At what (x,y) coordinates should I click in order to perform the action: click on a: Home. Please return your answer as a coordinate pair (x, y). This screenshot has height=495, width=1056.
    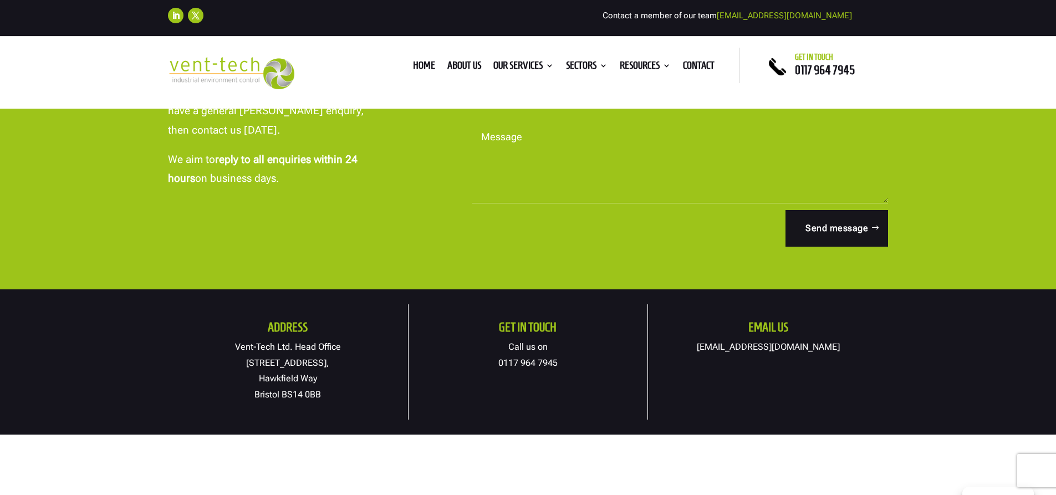
    Looking at the image, I should click on (424, 68).